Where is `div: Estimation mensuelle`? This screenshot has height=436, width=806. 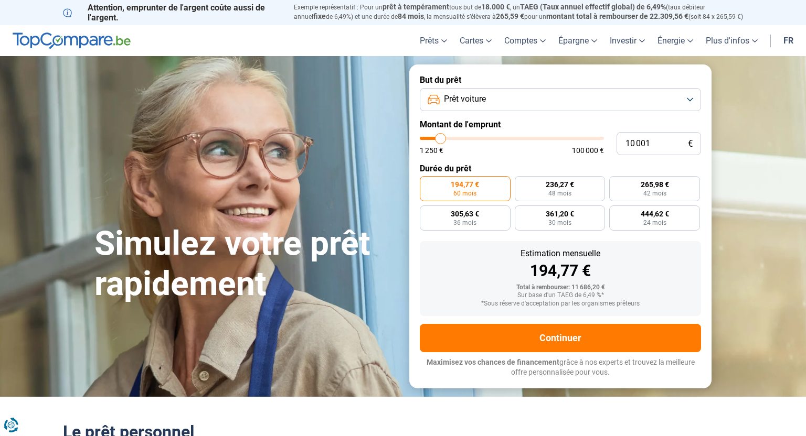 div: Estimation mensuelle is located at coordinates (560, 254).